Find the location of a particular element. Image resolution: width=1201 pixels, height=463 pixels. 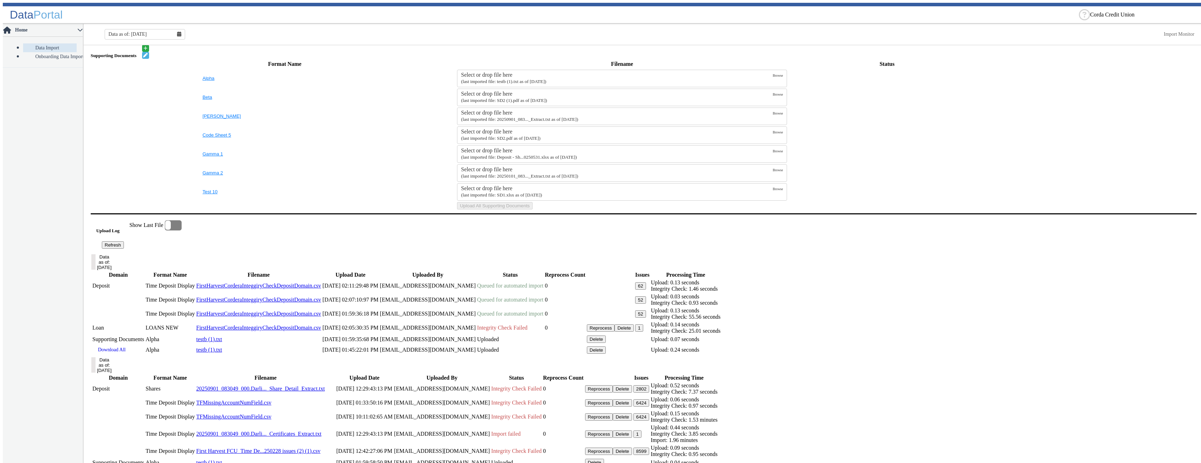

button: Test 10 is located at coordinates (285, 191).